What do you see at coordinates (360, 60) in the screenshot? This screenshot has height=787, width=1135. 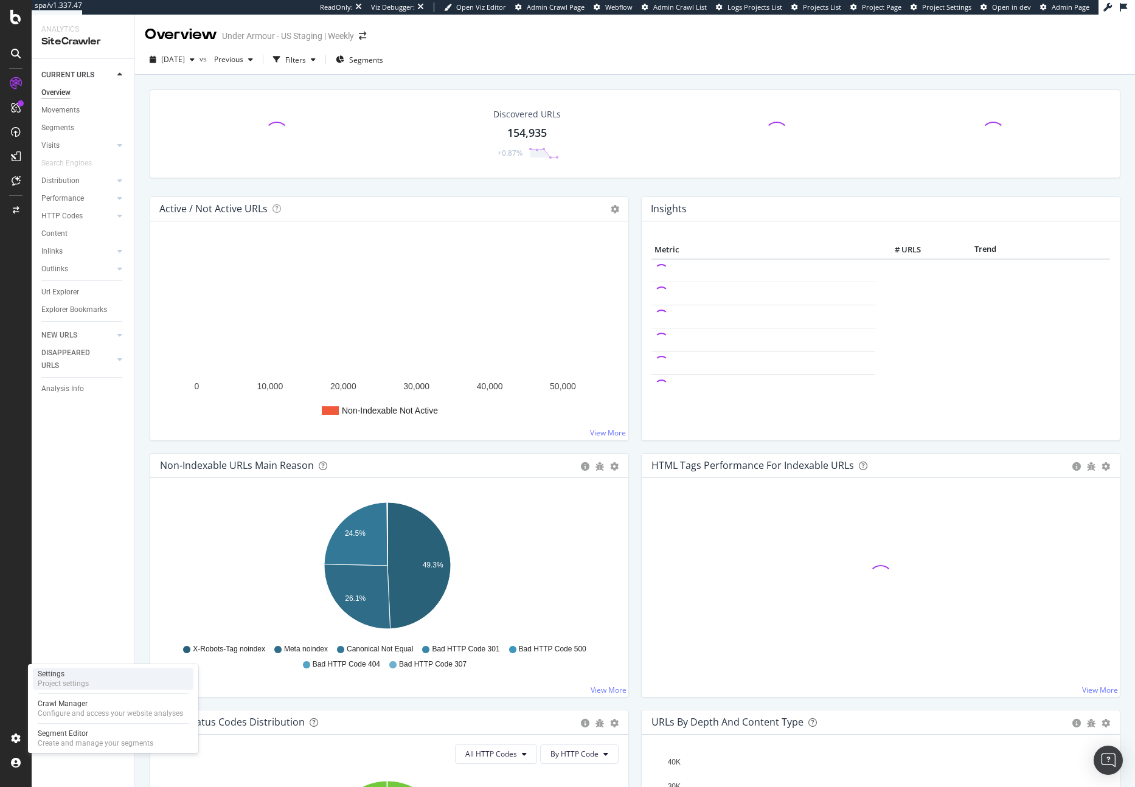 I see `button: Segments` at bounding box center [360, 60].